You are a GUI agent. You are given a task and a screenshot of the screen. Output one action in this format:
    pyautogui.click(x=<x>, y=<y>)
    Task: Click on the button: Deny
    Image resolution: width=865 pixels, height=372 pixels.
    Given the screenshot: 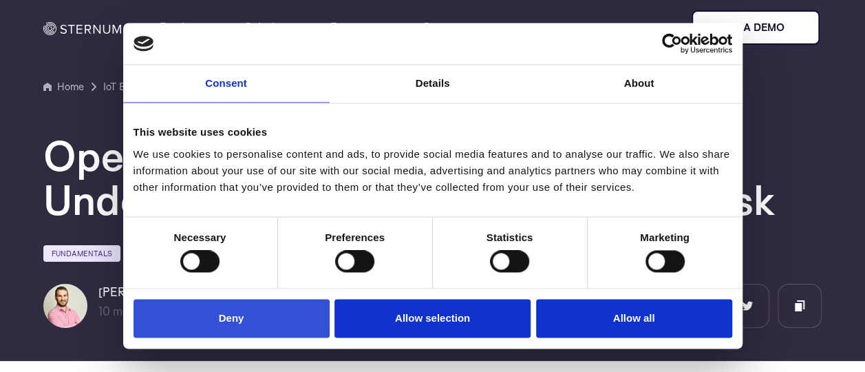 What is the action you would take?
    pyautogui.click(x=231, y=318)
    